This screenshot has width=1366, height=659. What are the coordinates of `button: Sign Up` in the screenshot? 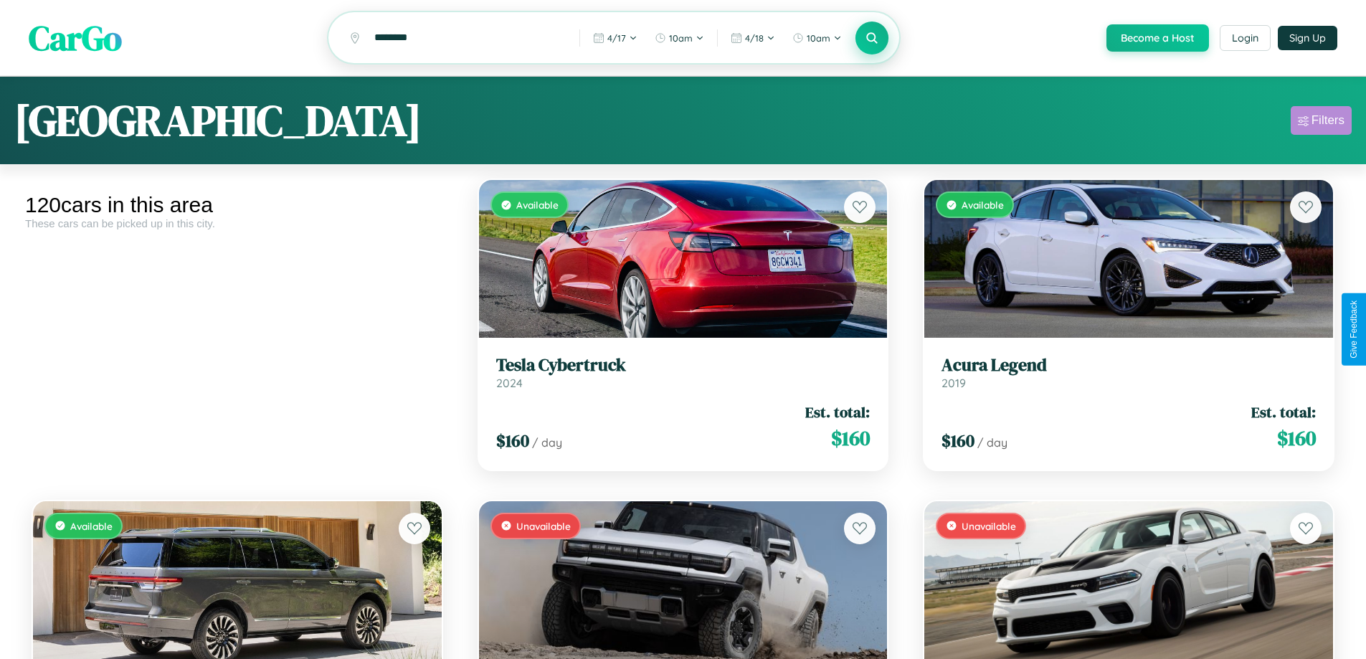 It's located at (1307, 38).